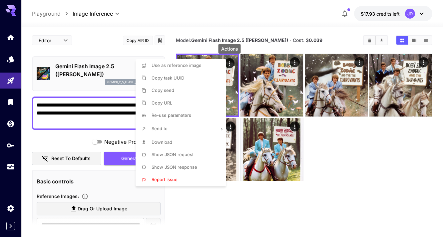 The image size is (443, 237). I want to click on span: Re-use parameters, so click(171, 115).